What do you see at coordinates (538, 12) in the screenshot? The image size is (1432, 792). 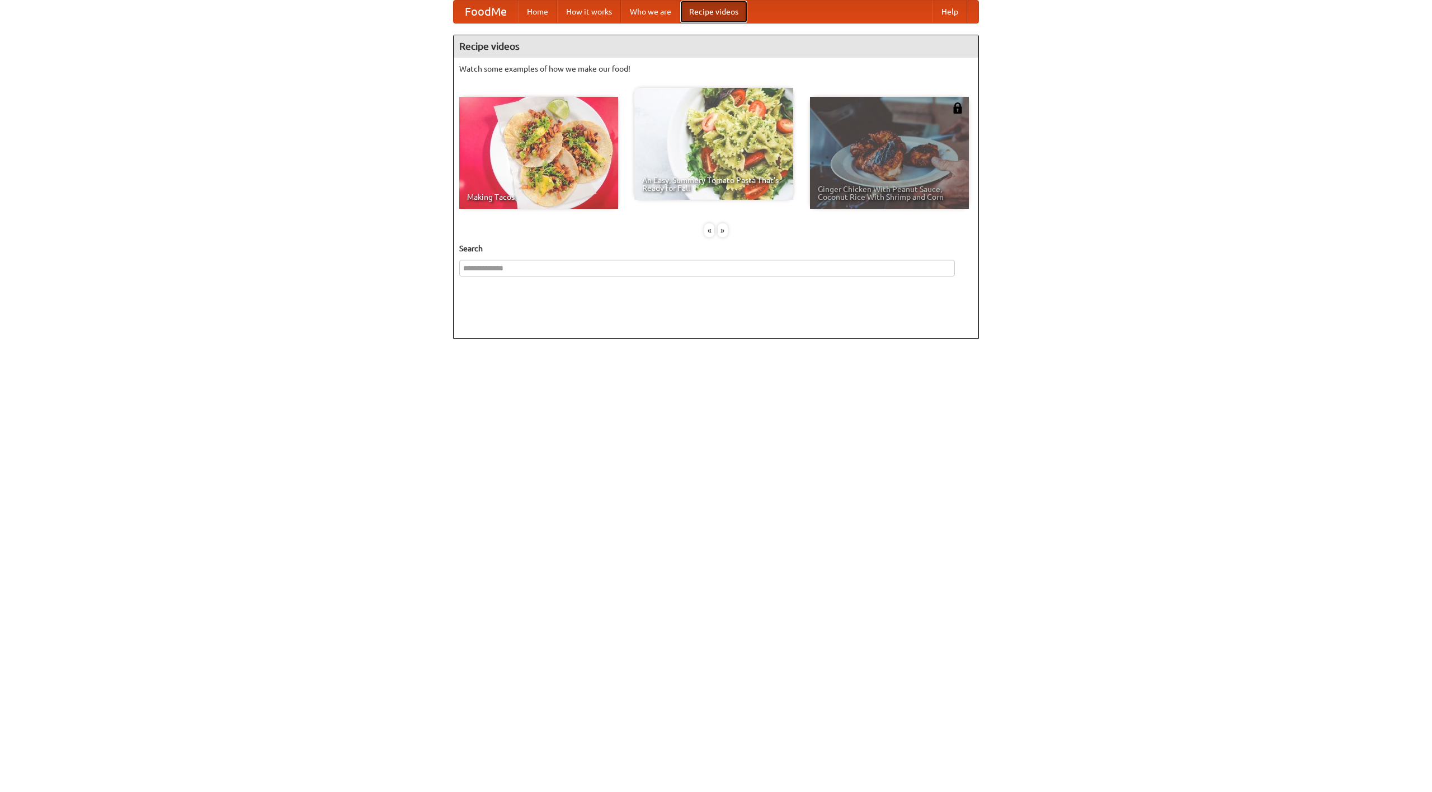 I see `a: Home` at bounding box center [538, 12].